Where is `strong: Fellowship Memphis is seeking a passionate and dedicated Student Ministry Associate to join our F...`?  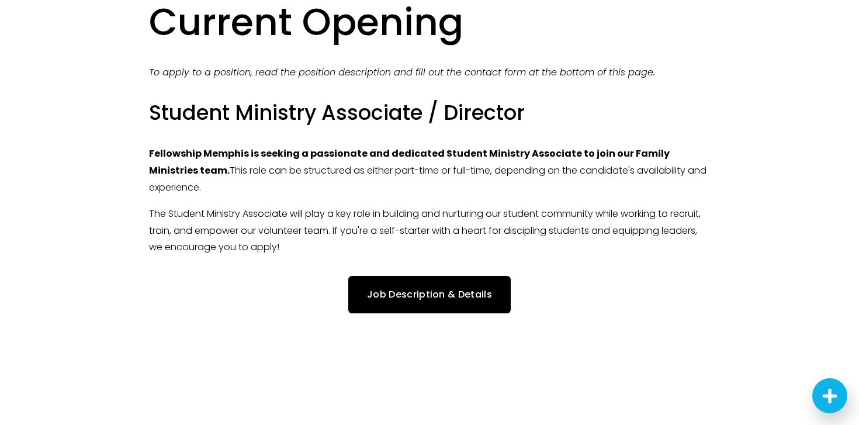
strong: Fellowship Memphis is seeking a passionate and dedicated Student Ministry Associate to join our F... is located at coordinates (410, 162).